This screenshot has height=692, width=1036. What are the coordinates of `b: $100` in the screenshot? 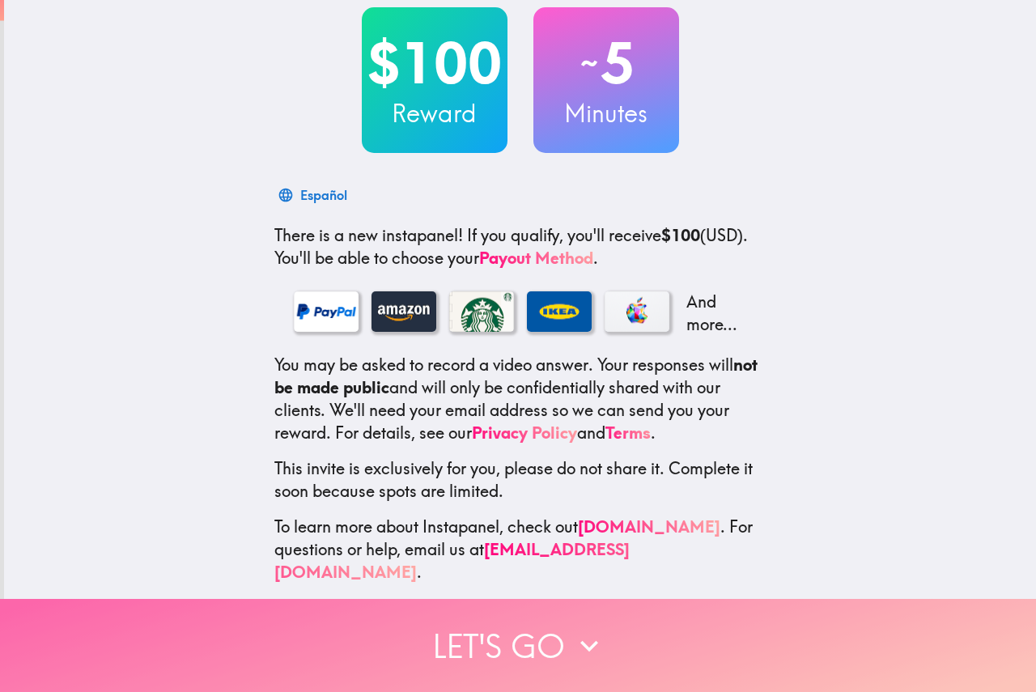 It's located at (681, 235).